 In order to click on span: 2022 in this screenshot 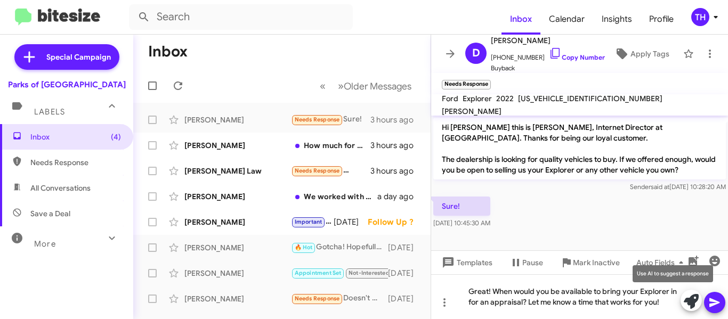, I will do `click(505, 99)`.